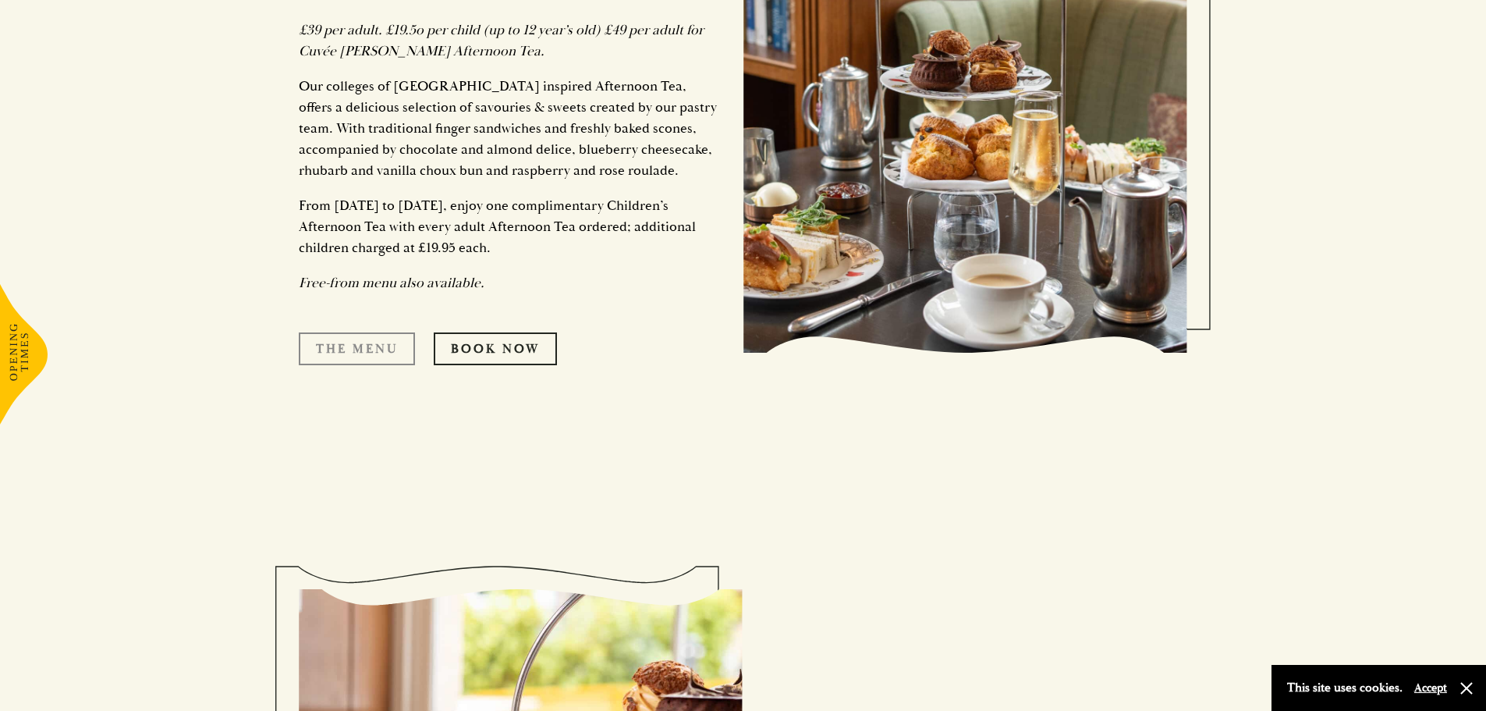 The width and height of the screenshot is (1486, 711). Describe the element at coordinates (1467, 688) in the screenshot. I see `button: Close and accept` at that location.